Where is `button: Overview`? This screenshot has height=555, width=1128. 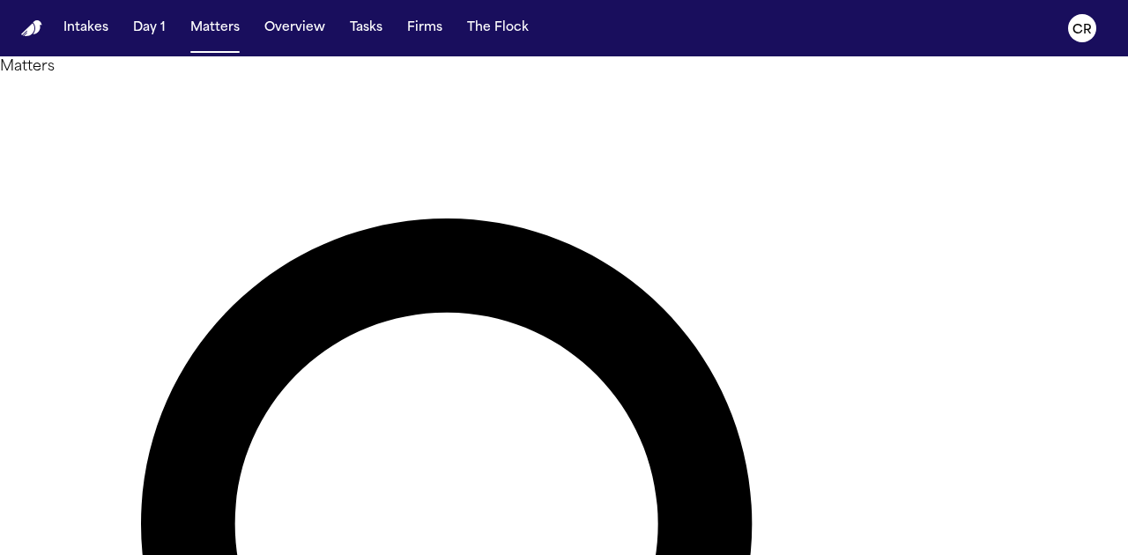 button: Overview is located at coordinates (294, 28).